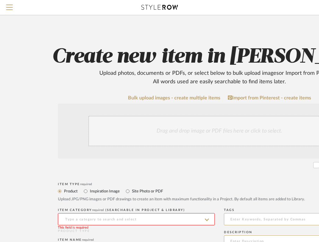 The height and width of the screenshot is (242, 319). Describe the element at coordinates (145, 210) in the screenshot. I see `span: (Searchable in Project & Library)` at that location.